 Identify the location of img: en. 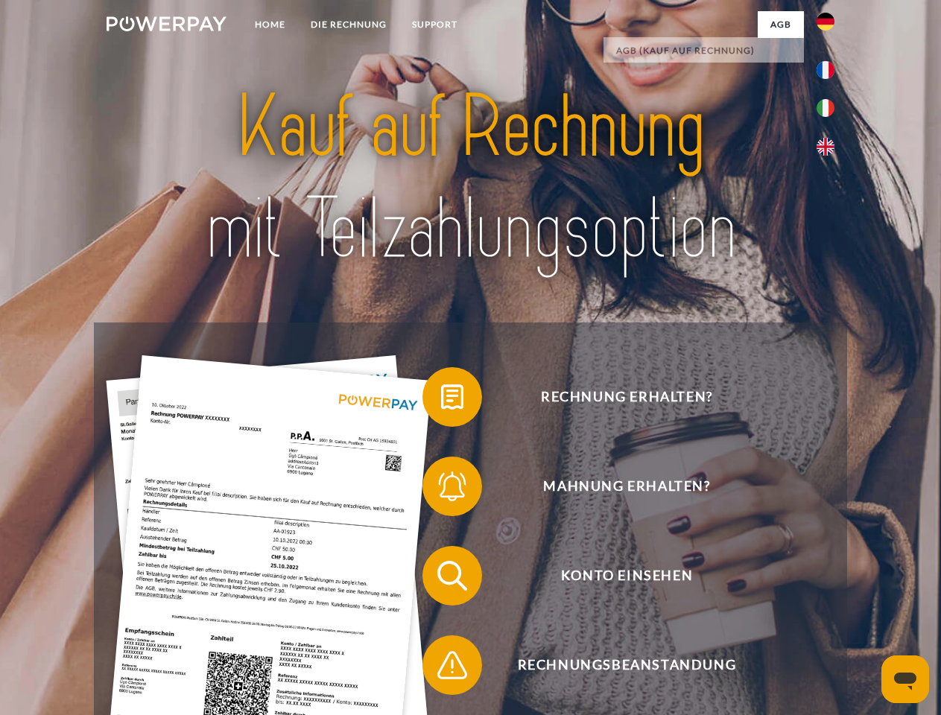
(825, 147).